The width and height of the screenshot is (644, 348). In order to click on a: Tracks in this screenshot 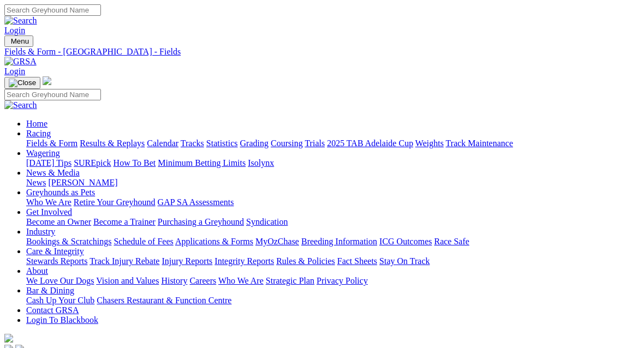, I will do `click(192, 143)`.